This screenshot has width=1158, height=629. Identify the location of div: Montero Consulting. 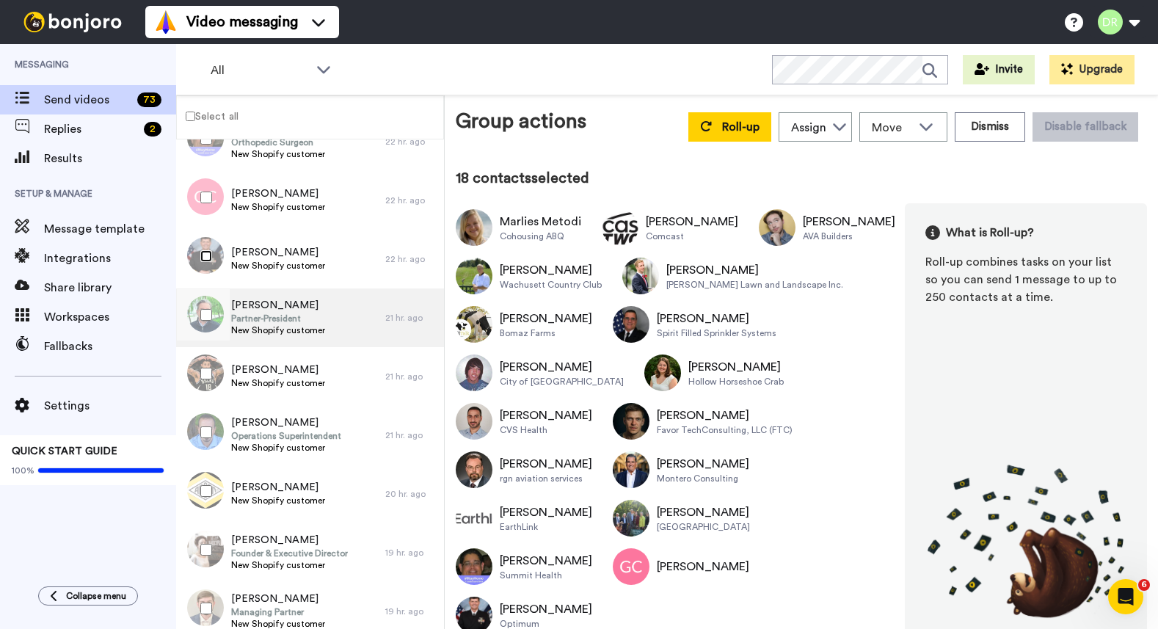
(703, 478).